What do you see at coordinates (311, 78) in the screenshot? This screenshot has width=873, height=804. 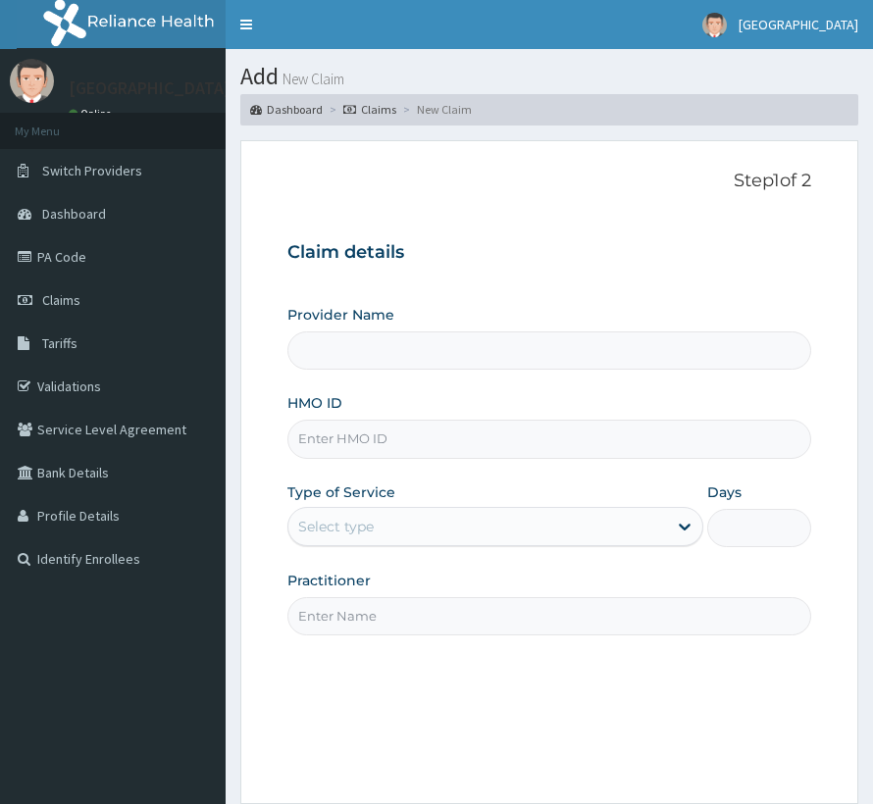 I see `small: New Claim` at bounding box center [311, 78].